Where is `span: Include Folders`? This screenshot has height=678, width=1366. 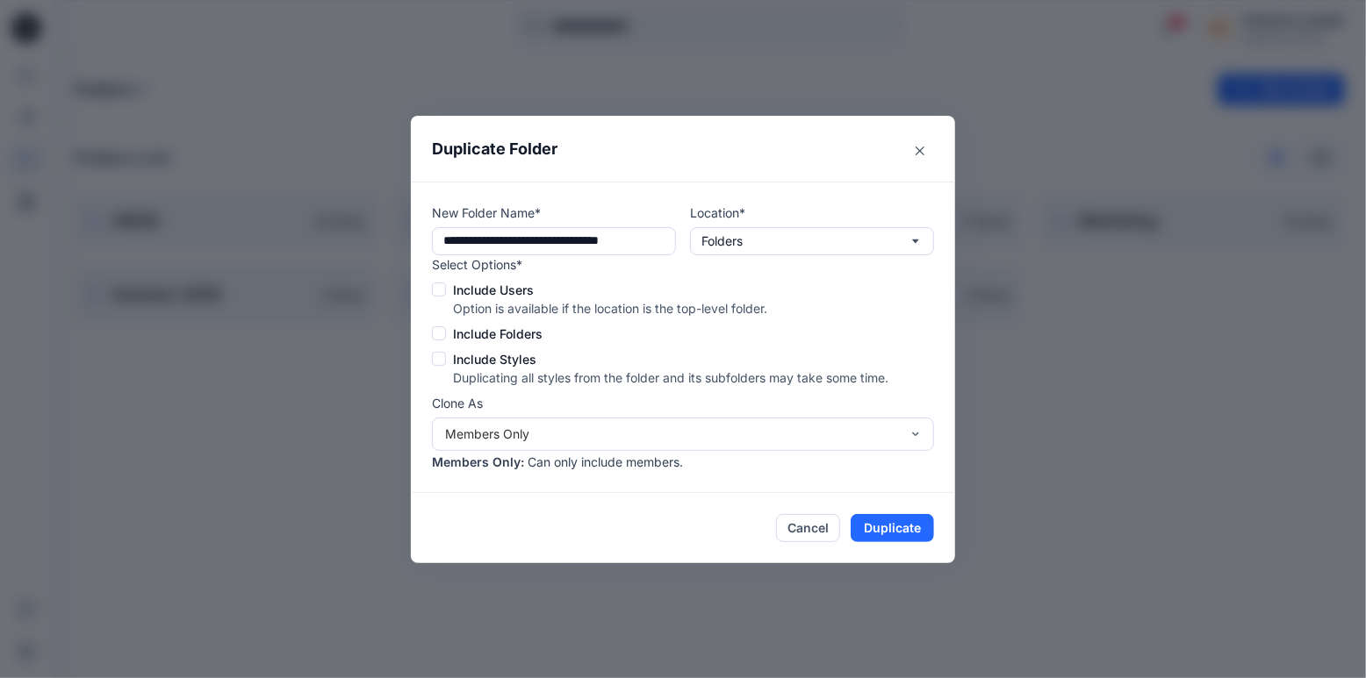
span: Include Folders is located at coordinates (498, 334).